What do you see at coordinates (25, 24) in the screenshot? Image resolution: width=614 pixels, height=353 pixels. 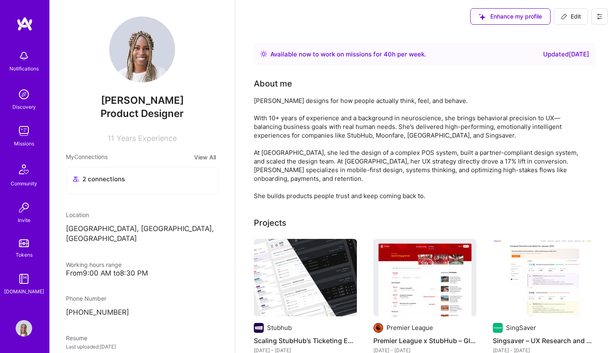 I see `img: logo` at bounding box center [25, 24].